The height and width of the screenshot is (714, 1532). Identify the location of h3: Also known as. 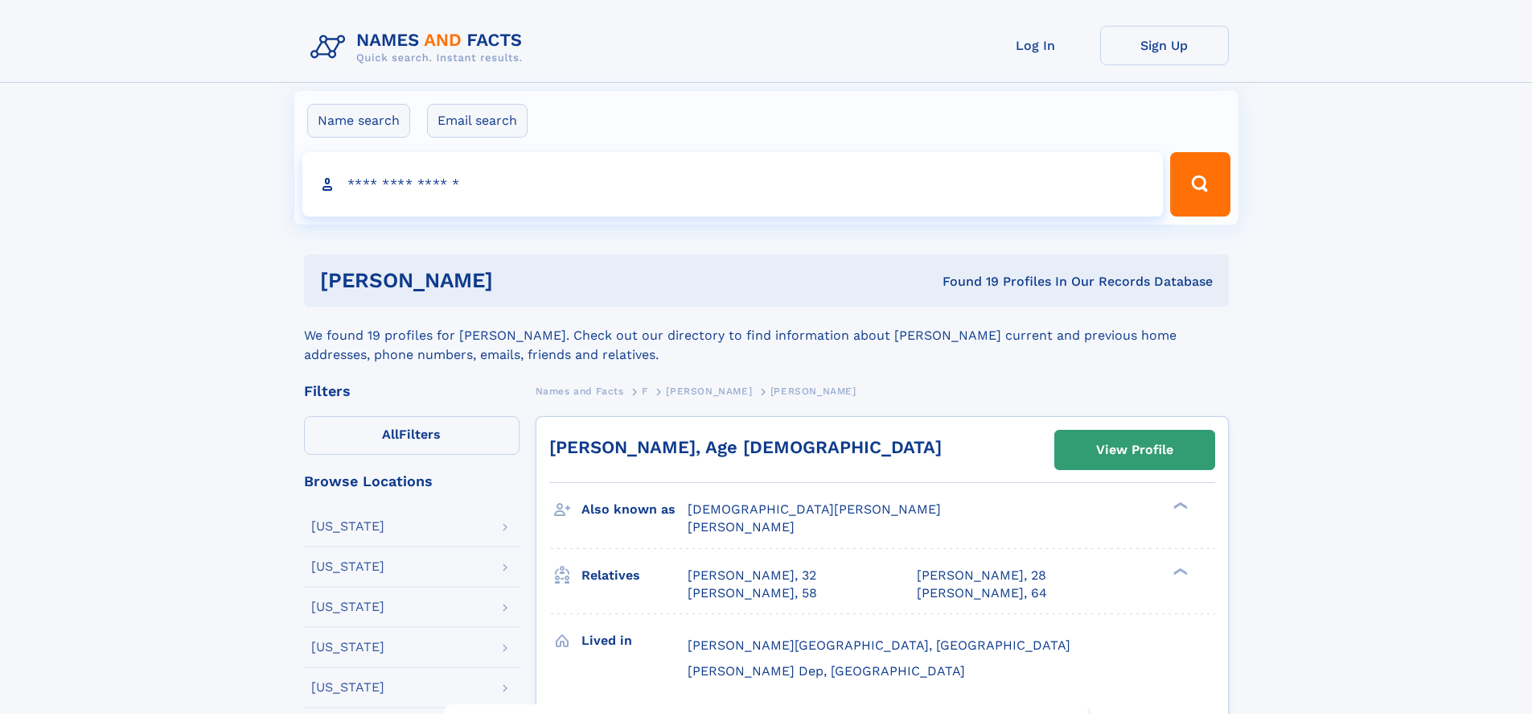
(635, 509).